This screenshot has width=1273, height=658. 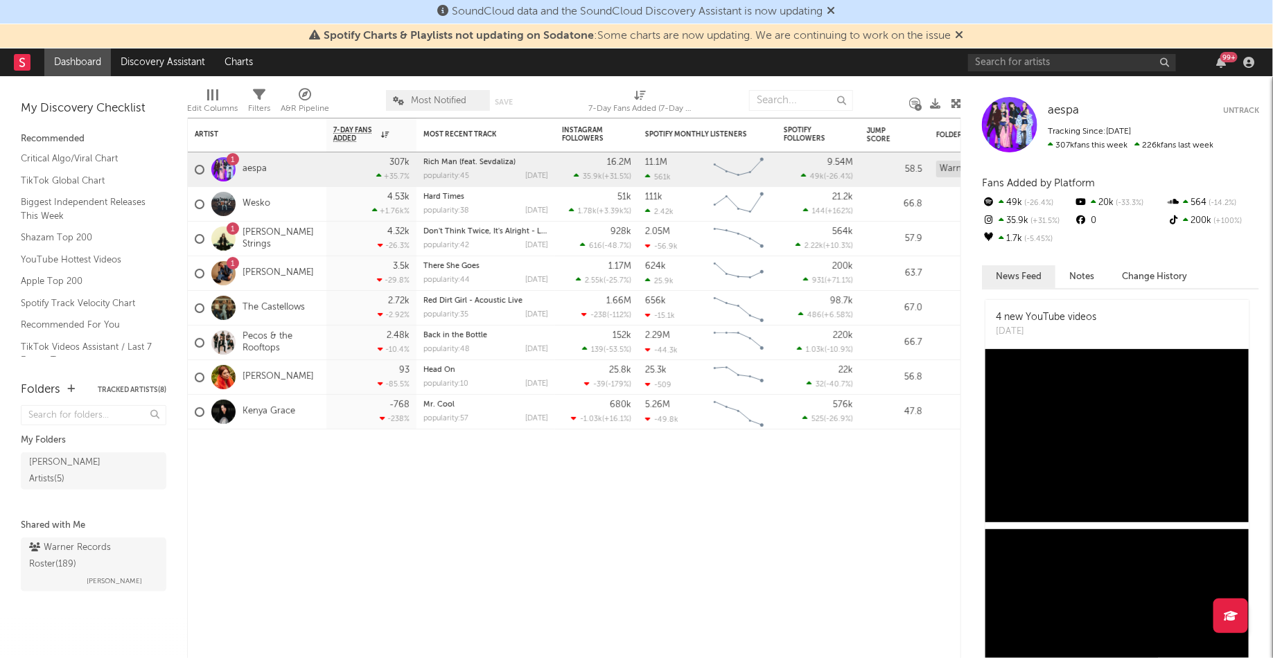 What do you see at coordinates (619, 266) in the screenshot?
I see `div: 1.17M` at bounding box center [619, 266].